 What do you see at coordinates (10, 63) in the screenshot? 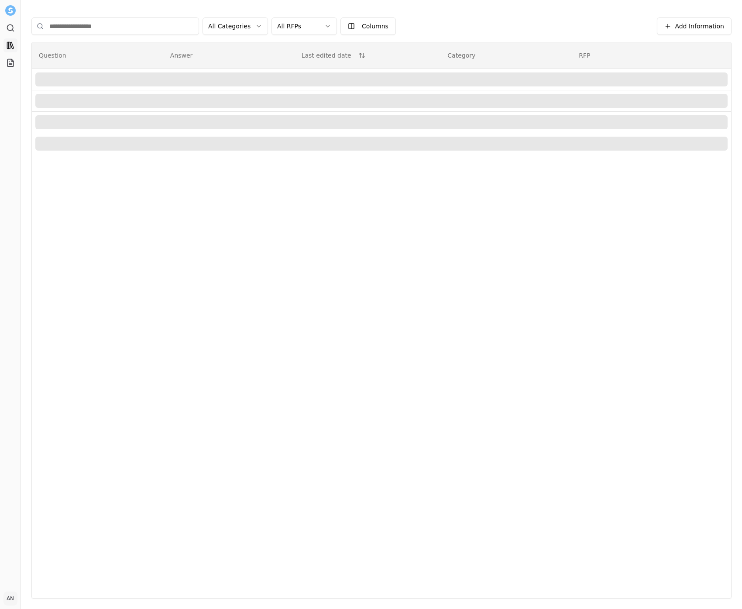
I see `a: Projects` at bounding box center [10, 63].